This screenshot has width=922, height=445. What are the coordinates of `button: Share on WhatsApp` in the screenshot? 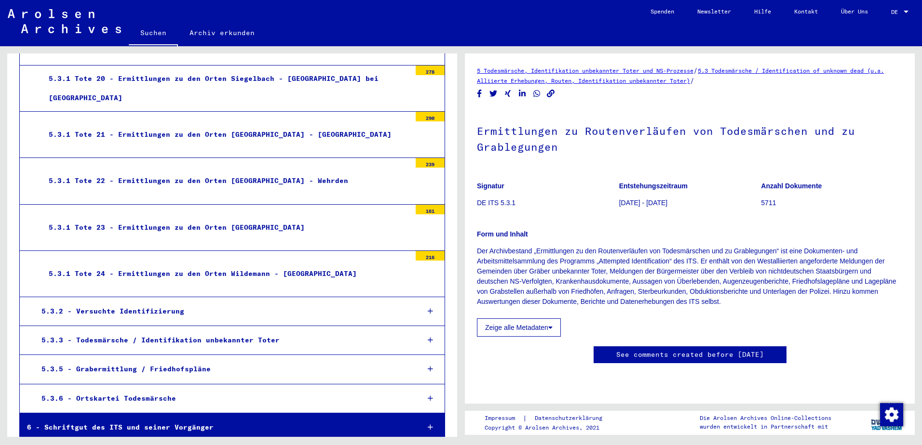 It's located at (537, 94).